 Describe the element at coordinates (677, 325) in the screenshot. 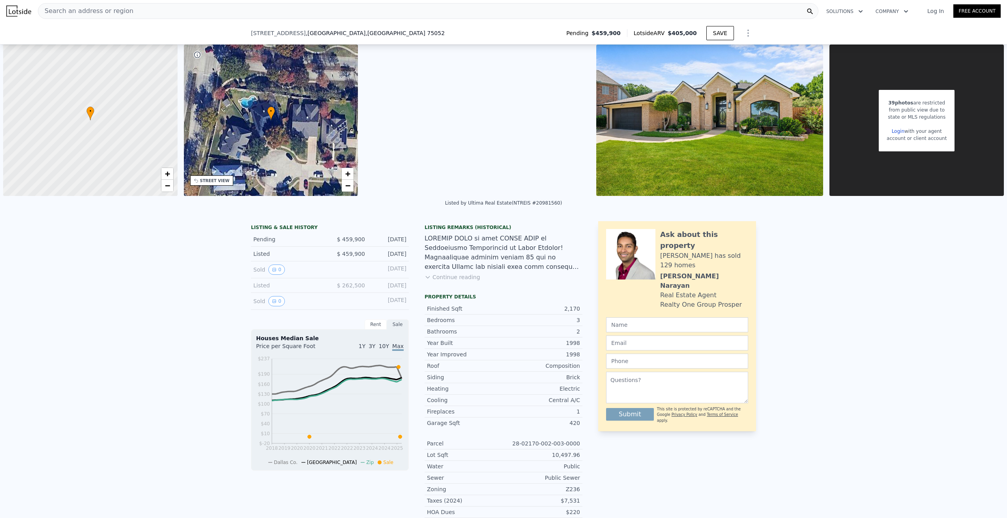

I see `input: Name` at that location.